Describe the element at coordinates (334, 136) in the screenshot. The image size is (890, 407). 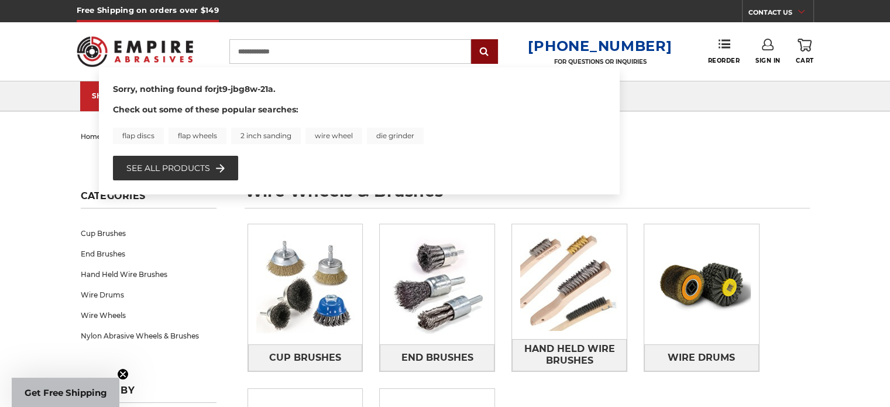
I see `a: wire wheel` at that location.